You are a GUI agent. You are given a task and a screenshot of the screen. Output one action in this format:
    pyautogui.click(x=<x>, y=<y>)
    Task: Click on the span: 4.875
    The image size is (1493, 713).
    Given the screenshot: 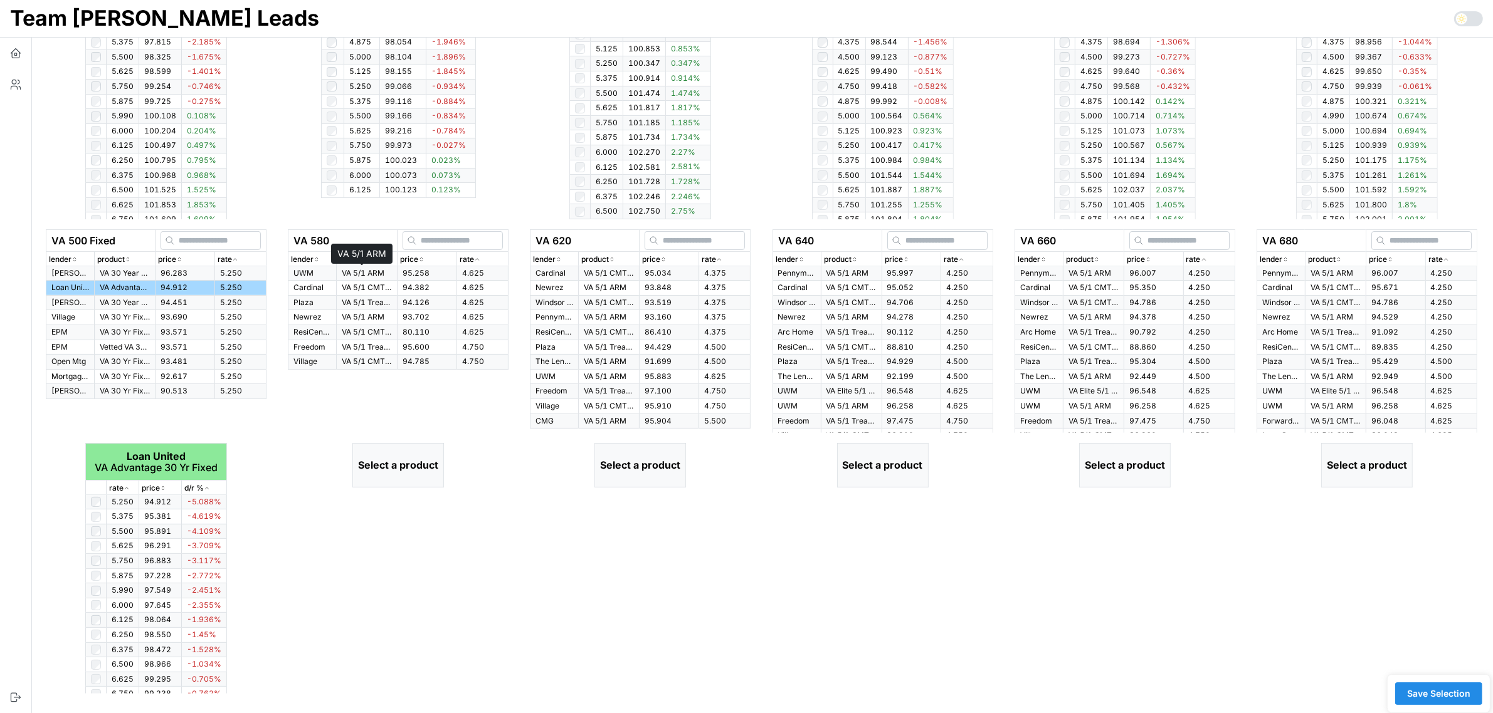 What is the action you would take?
    pyautogui.click(x=849, y=101)
    